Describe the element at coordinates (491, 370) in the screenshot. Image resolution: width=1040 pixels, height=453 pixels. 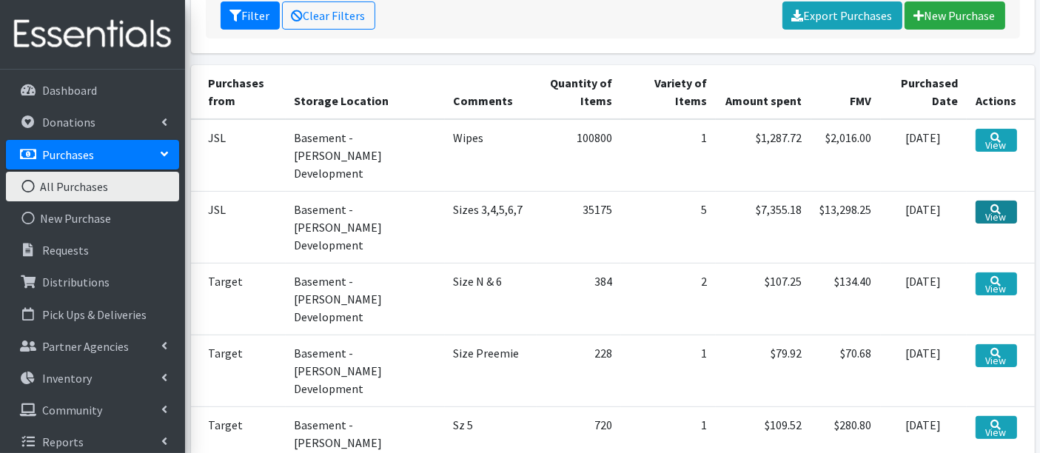
I see `td: Size Preemie` at that location.